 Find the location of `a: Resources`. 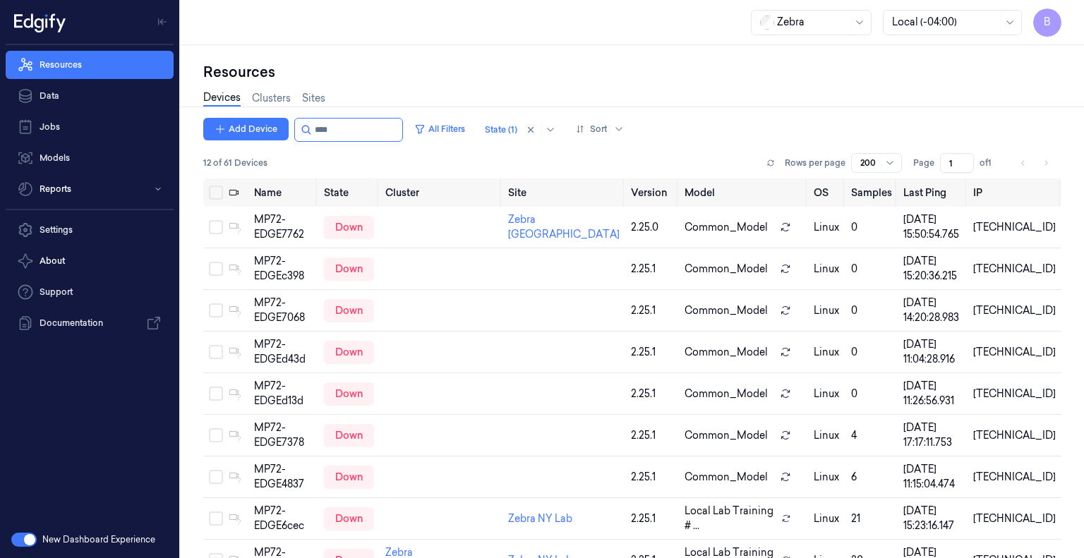

a: Resources is located at coordinates (90, 65).